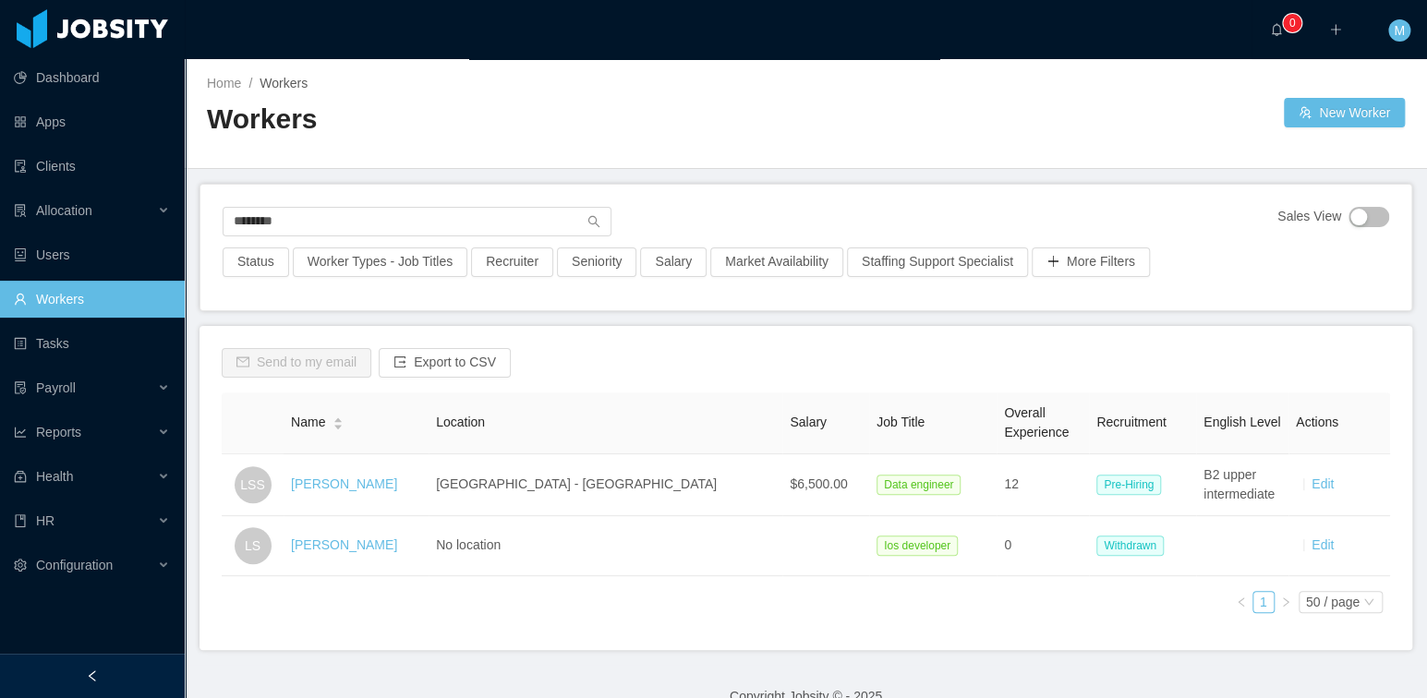 The height and width of the screenshot is (698, 1427). I want to click on span: Job Title, so click(901, 422).